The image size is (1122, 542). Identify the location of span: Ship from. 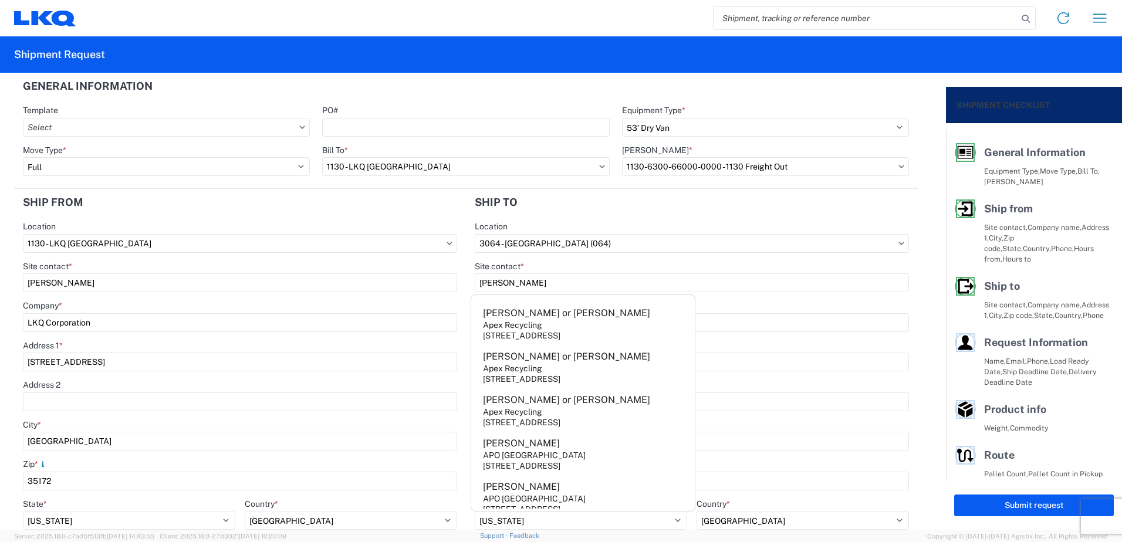
(1008, 208).